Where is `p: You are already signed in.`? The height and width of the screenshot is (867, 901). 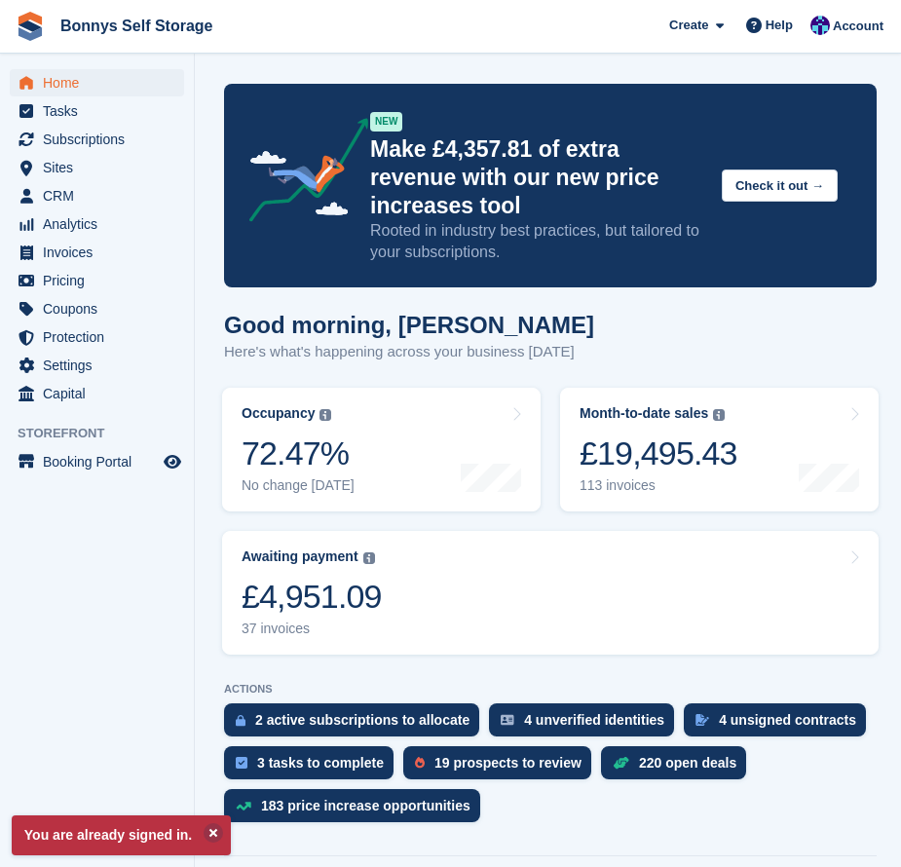
p: You are already signed in. is located at coordinates (121, 835).